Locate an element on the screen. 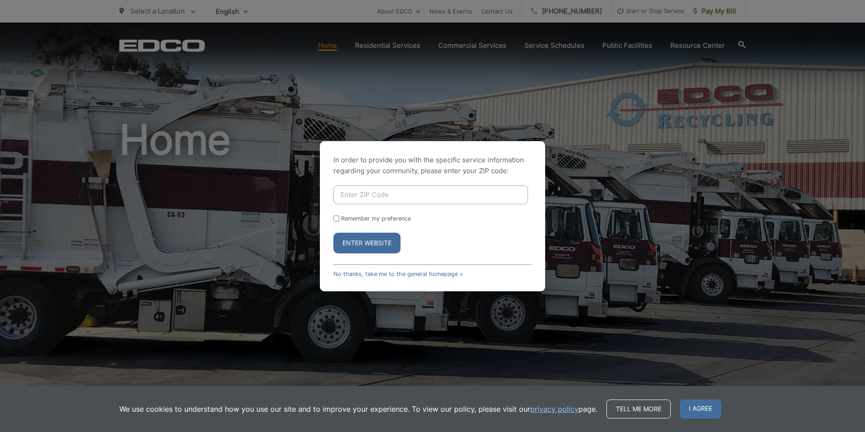 Image resolution: width=865 pixels, height=432 pixels. p: In order to provide you with the specific service information regarding your community, please en... is located at coordinates (433, 165).